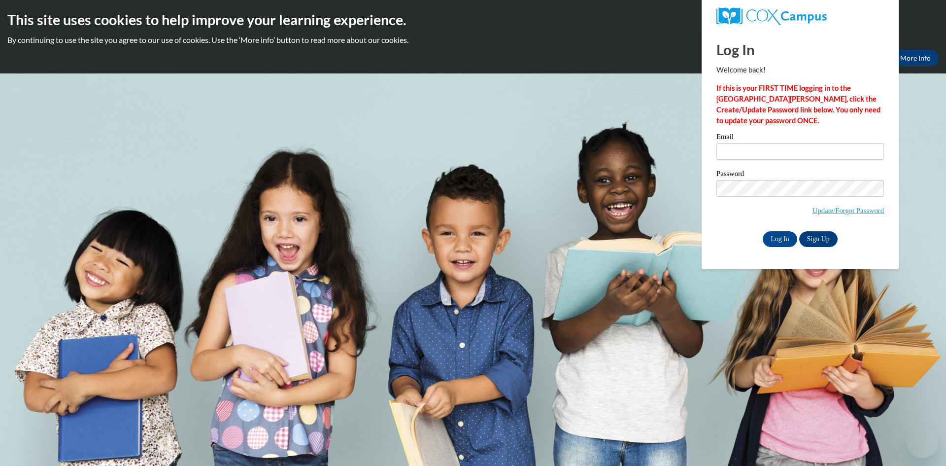 The width and height of the screenshot is (946, 466). Describe the element at coordinates (848, 210) in the screenshot. I see `a: Update/Forgot Password` at that location.